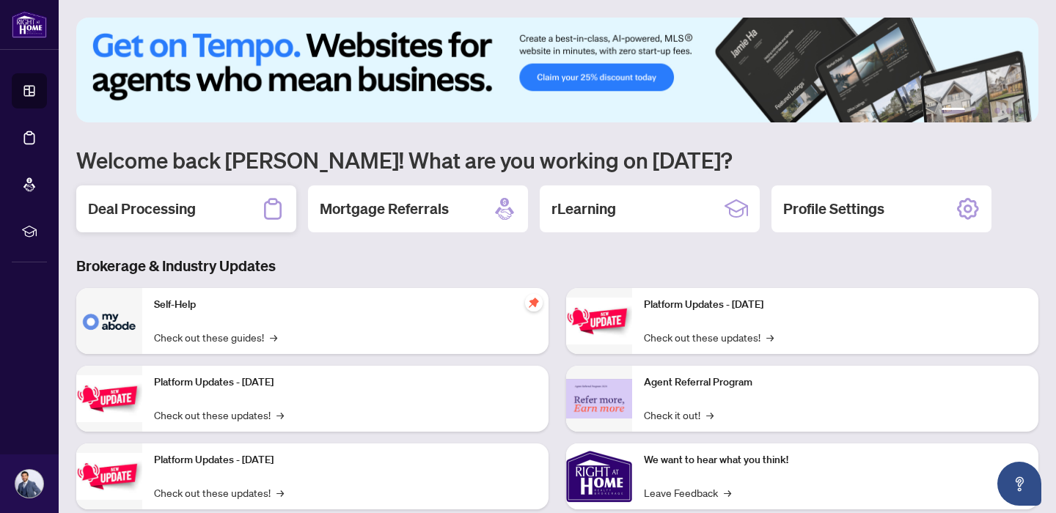  What do you see at coordinates (557, 70) in the screenshot?
I see `img: Slide 0` at bounding box center [557, 70].